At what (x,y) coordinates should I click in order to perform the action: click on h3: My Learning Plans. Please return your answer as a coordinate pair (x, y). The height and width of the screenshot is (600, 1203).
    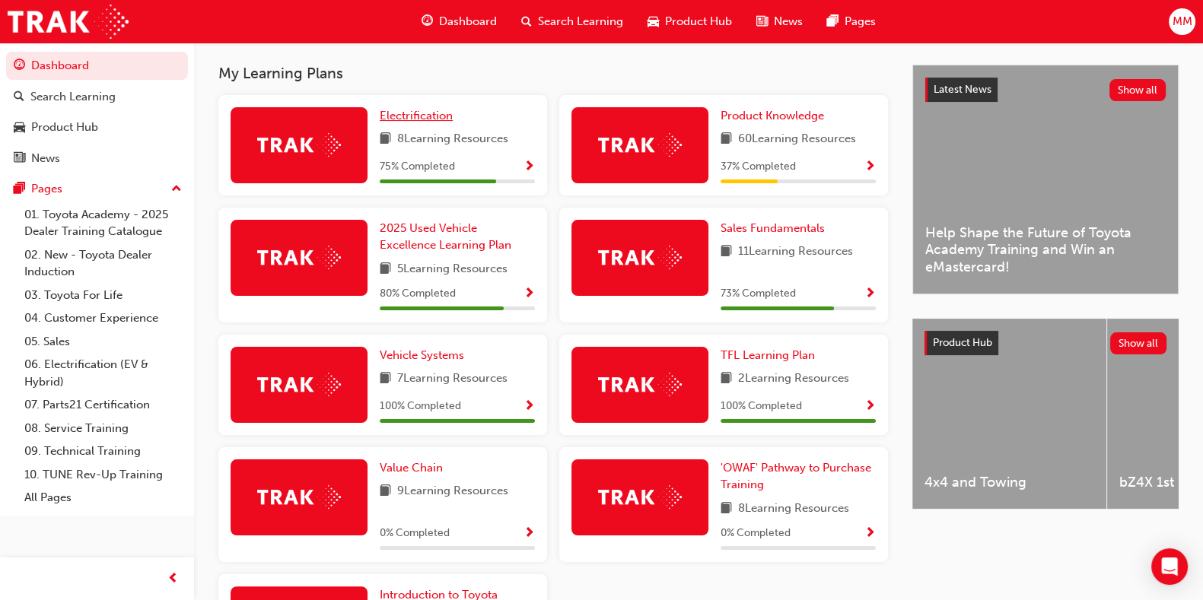
    Looking at the image, I should click on (553, 73).